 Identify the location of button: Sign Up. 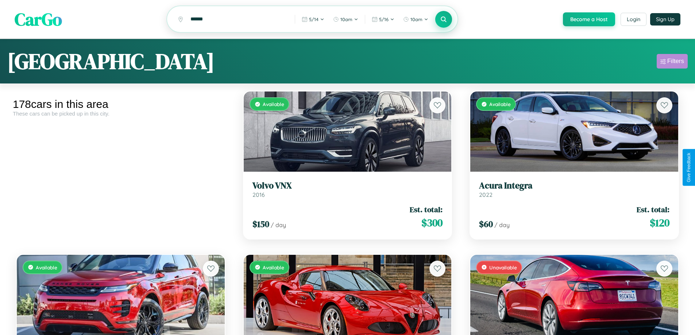
(665, 19).